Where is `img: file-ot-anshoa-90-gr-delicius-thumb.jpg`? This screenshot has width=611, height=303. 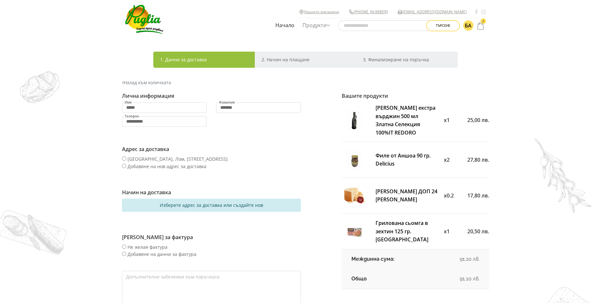
img: file-ot-anshoa-90-gr-delicius-thumb.jpg is located at coordinates (355, 160).